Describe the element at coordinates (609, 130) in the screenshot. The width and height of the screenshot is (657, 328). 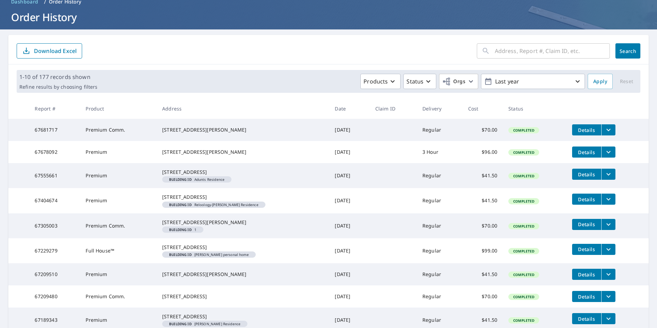
I see `button: filesDropdownBtn-67681717` at that location.